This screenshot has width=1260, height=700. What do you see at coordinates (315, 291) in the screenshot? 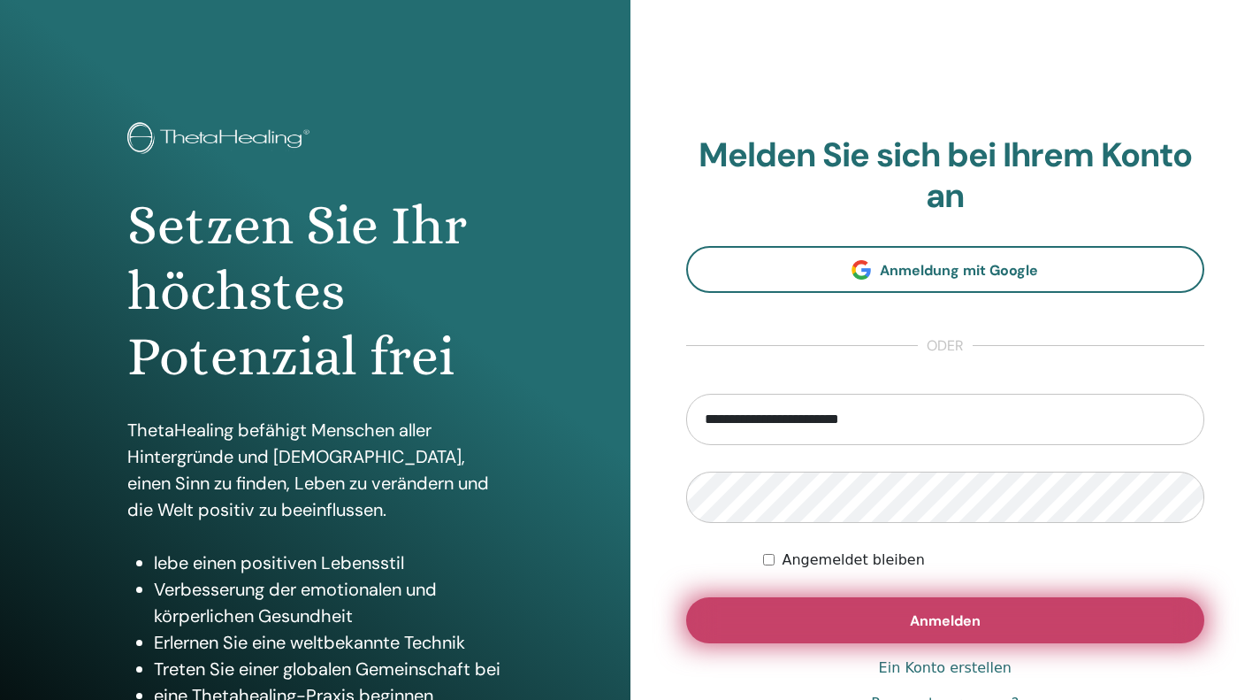
I see `h1: Setzen Sie Ihr höchstes Potenzial frei` at bounding box center [315, 291].